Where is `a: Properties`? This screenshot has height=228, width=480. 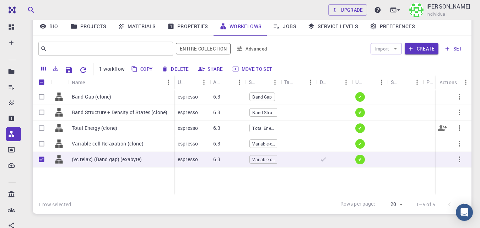
a: Properties is located at coordinates (188, 26).